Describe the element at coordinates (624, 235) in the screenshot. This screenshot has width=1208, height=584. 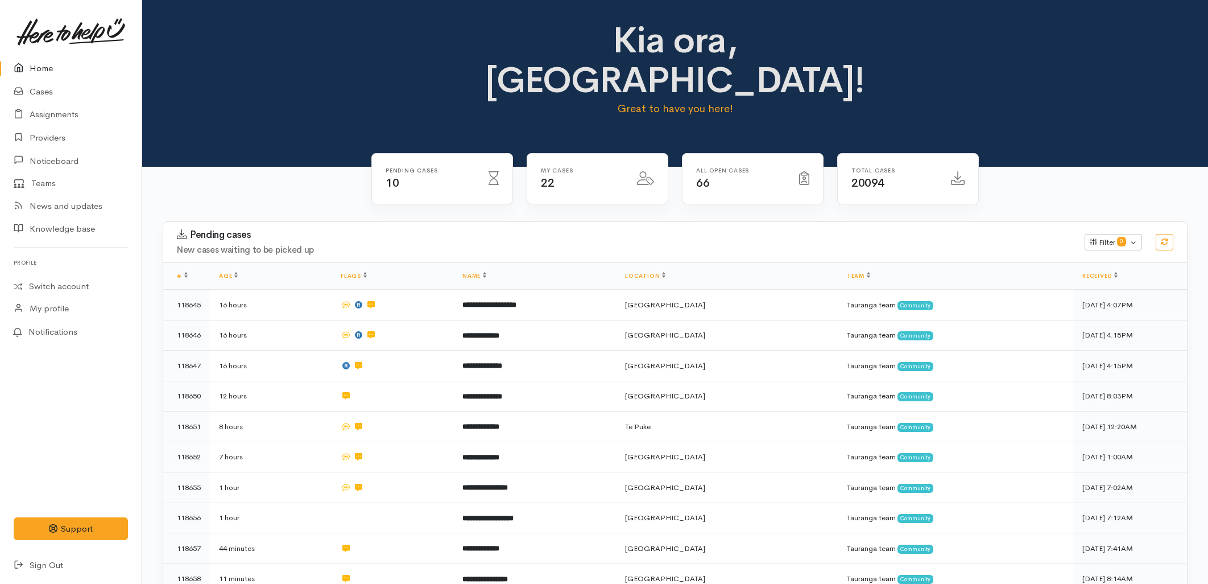
I see `h3: Pending cases` at that location.